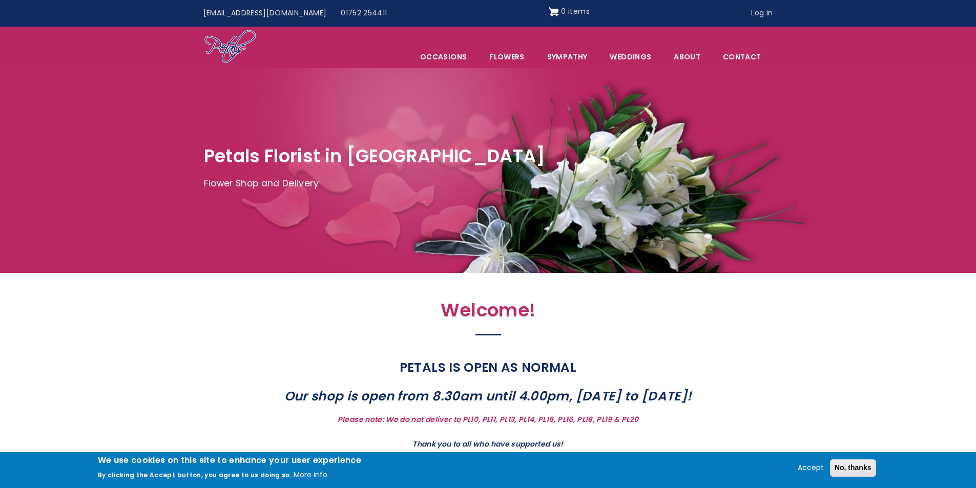  What do you see at coordinates (762, 13) in the screenshot?
I see `a: Log in` at bounding box center [762, 13].